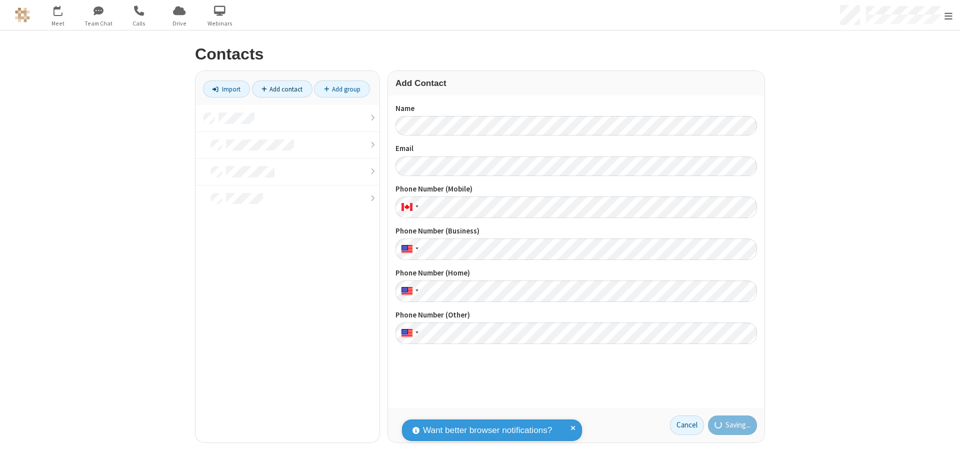  Describe the element at coordinates (220, 24) in the screenshot. I see `span: Webinars` at that location.